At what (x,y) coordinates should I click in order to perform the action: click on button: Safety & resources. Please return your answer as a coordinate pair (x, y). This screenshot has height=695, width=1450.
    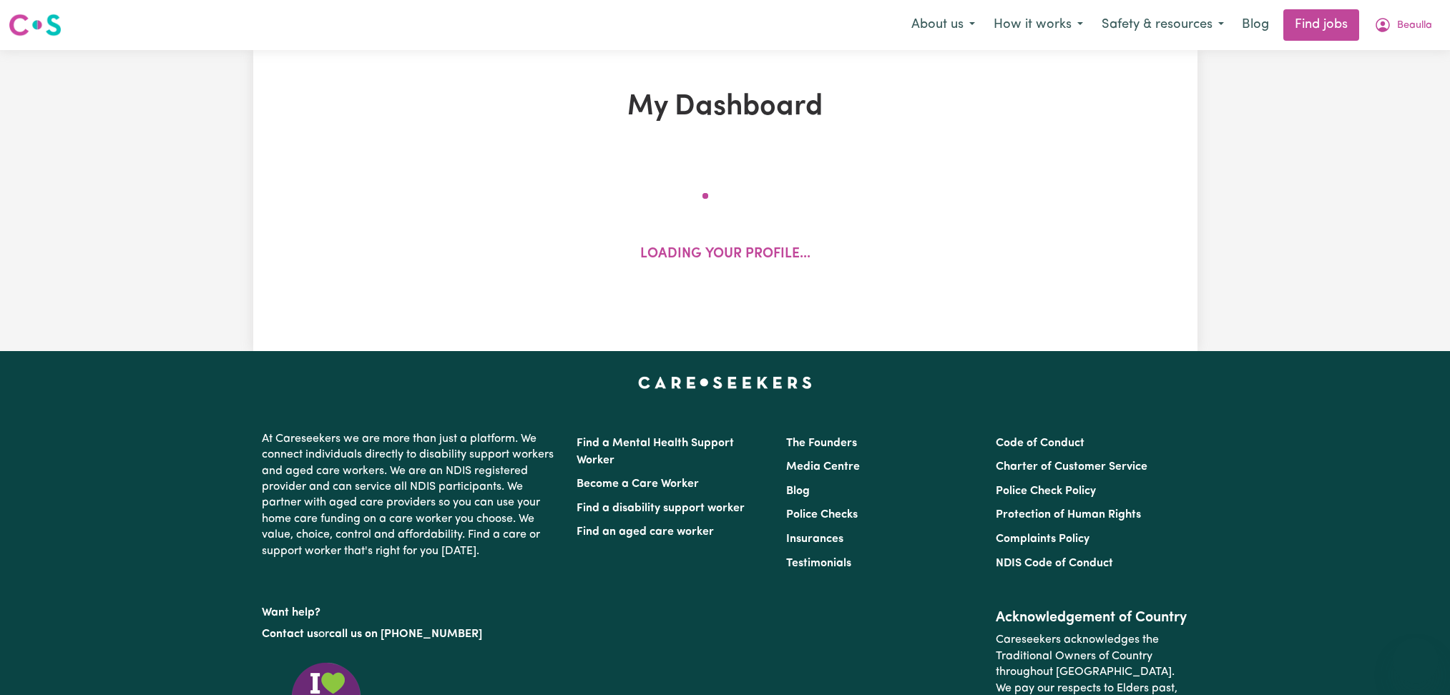
    Looking at the image, I should click on (1163, 25).